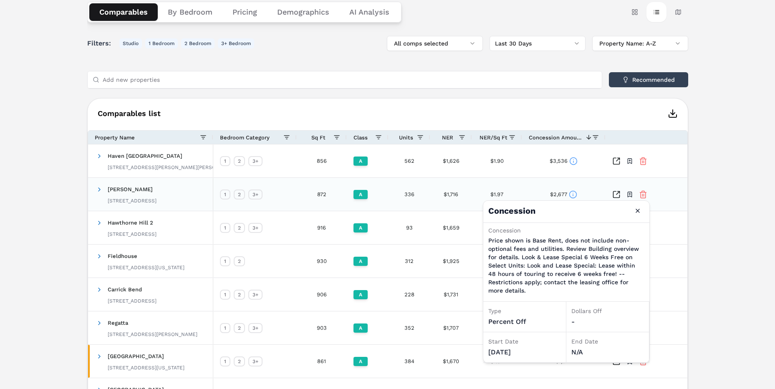 The height and width of the screenshot is (389, 775). I want to click on button: 2 Bedroom, so click(198, 43).